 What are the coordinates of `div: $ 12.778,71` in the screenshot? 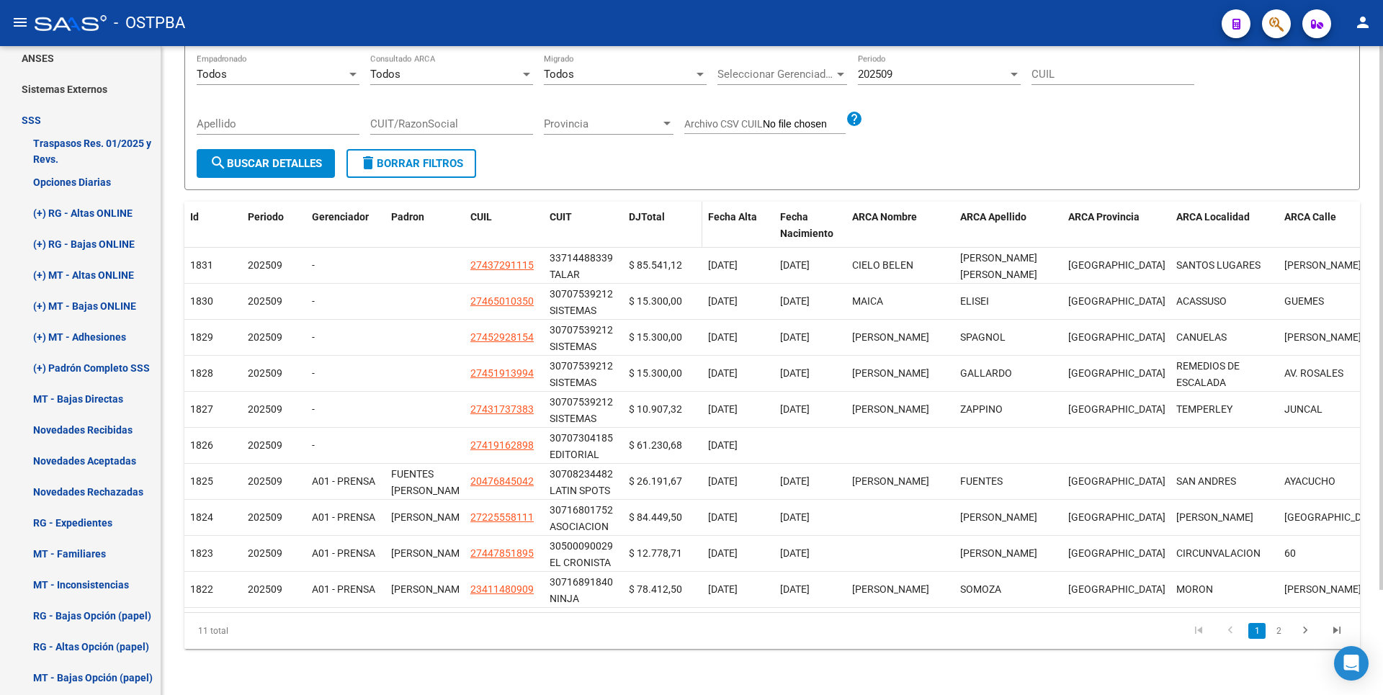 It's located at (663, 553).